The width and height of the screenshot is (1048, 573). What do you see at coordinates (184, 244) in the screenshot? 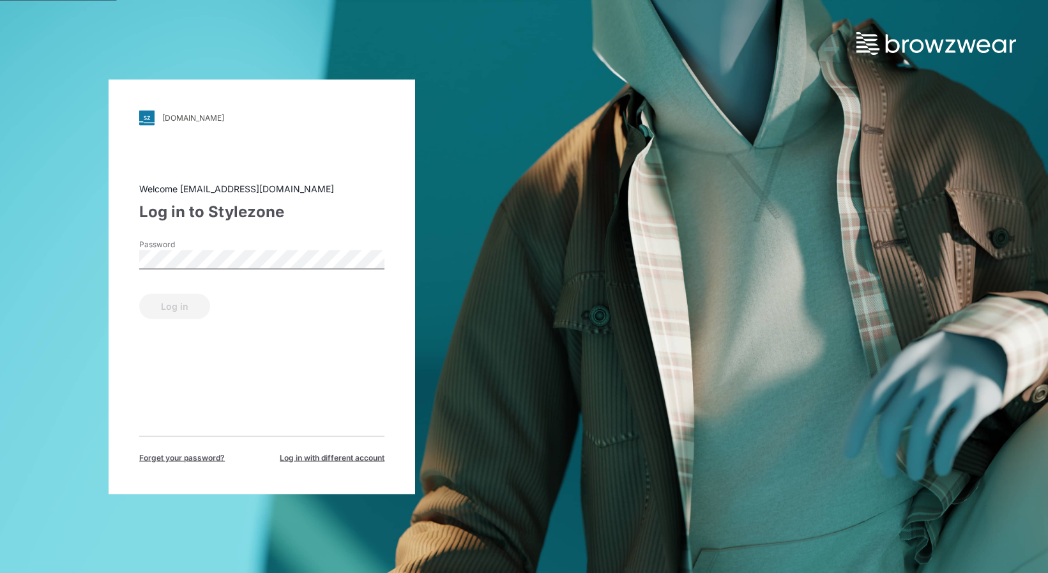
I see `label: Password` at bounding box center [184, 244].